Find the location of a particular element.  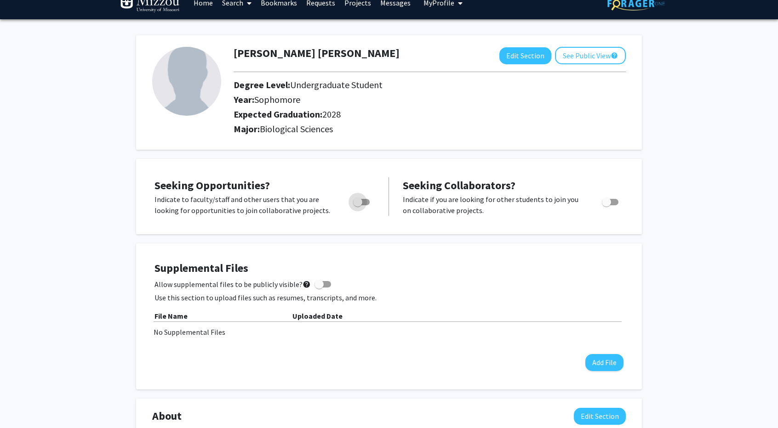

span: Seeking Collaborators? is located at coordinates (459, 185).